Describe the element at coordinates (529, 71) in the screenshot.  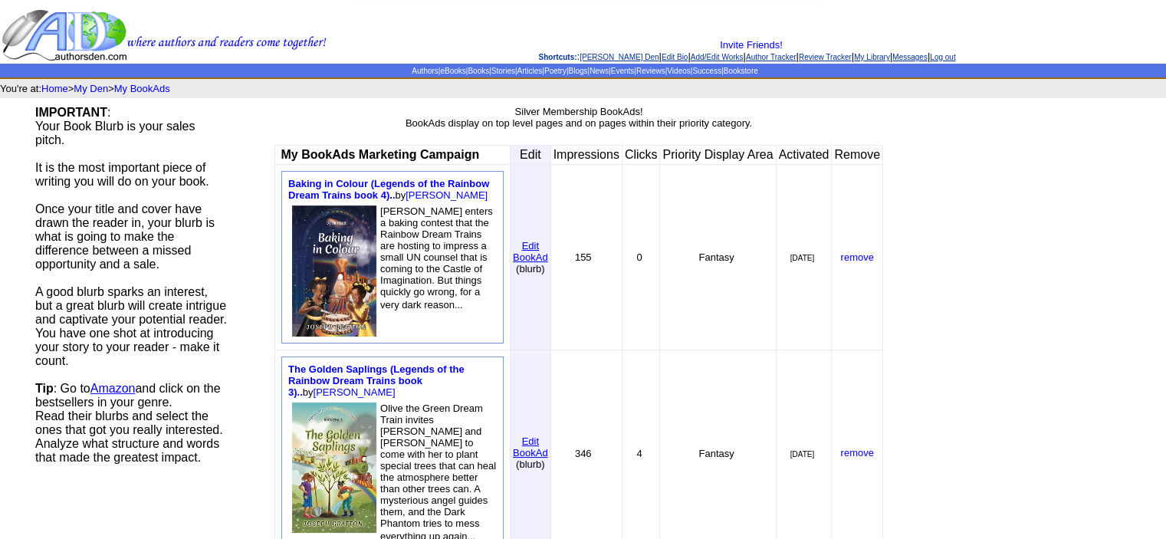
I see `a: Articles` at that location.